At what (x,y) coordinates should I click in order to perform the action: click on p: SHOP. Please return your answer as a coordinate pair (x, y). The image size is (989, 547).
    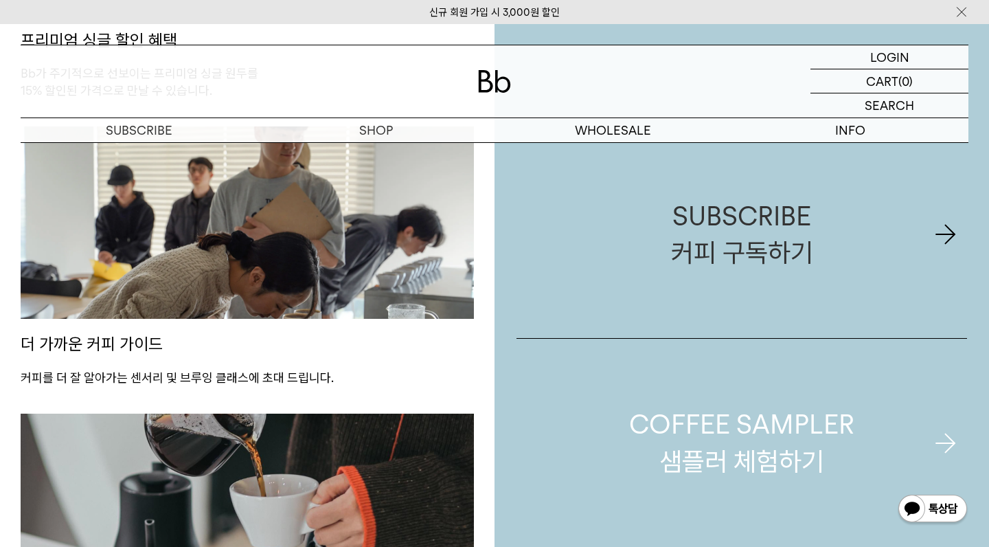
    Looking at the image, I should click on (376, 130).